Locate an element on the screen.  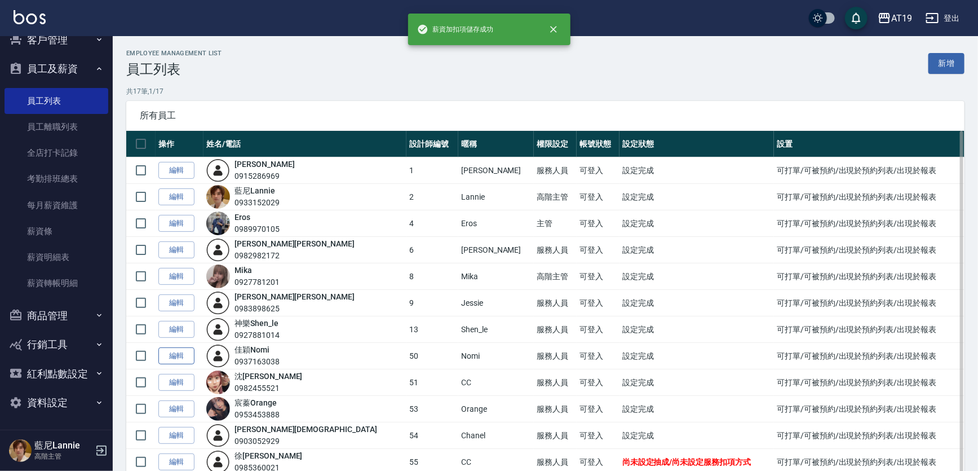
button: 資料設定 is located at coordinates (56, 402).